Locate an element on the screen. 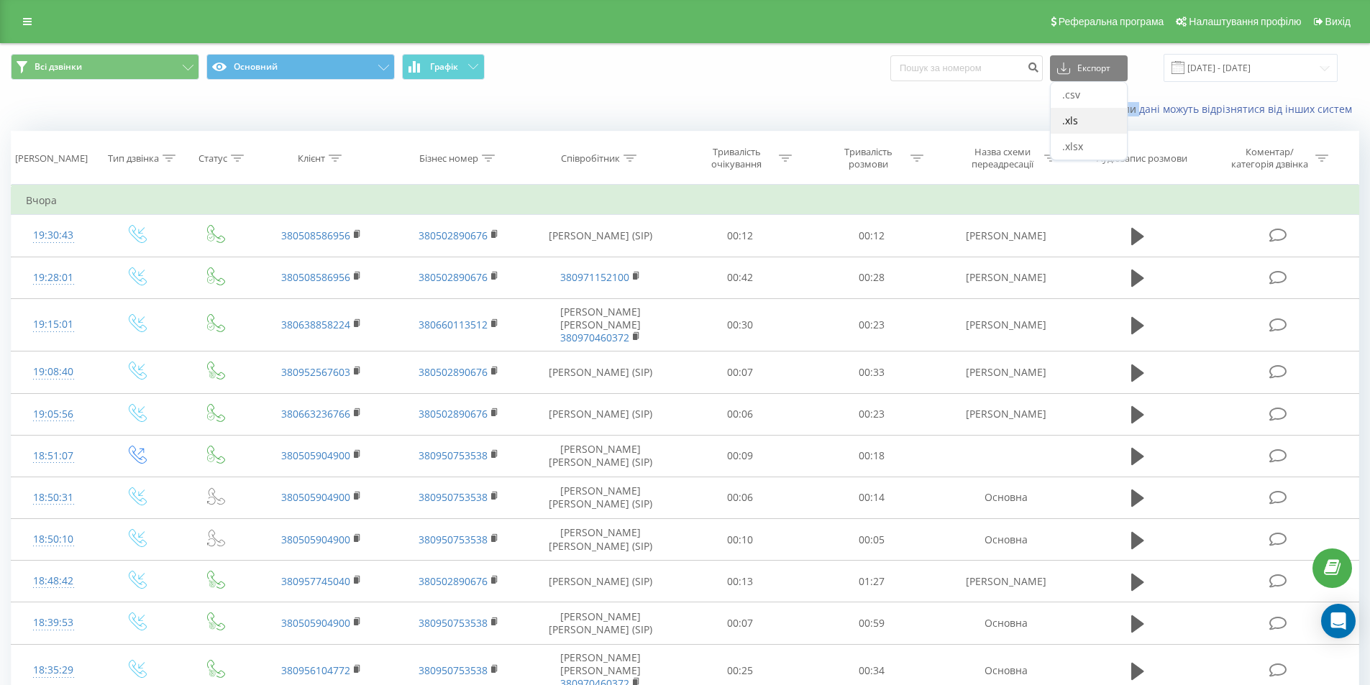 The height and width of the screenshot is (685, 1370). td: 00:14 is located at coordinates (871, 498).